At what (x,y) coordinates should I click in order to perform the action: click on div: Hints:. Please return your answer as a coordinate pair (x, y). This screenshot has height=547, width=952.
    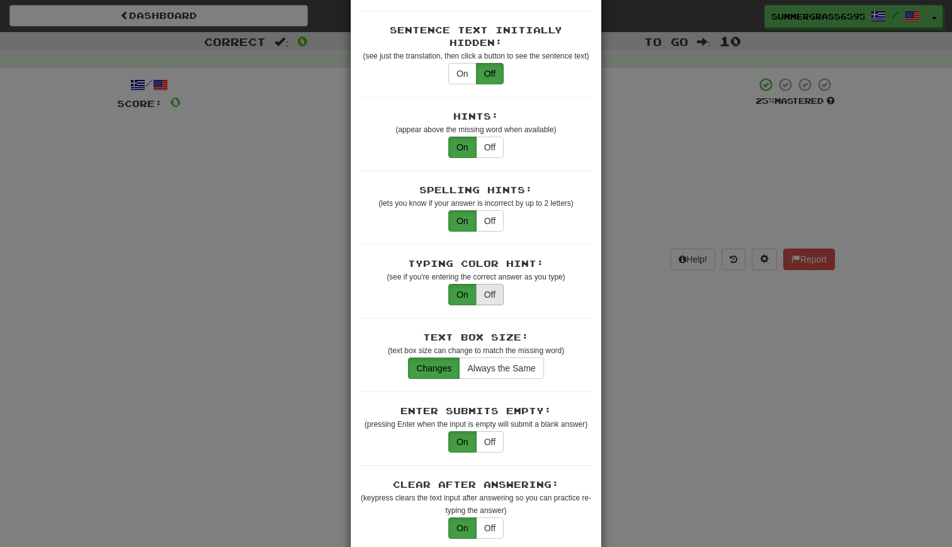
    Looking at the image, I should click on (476, 117).